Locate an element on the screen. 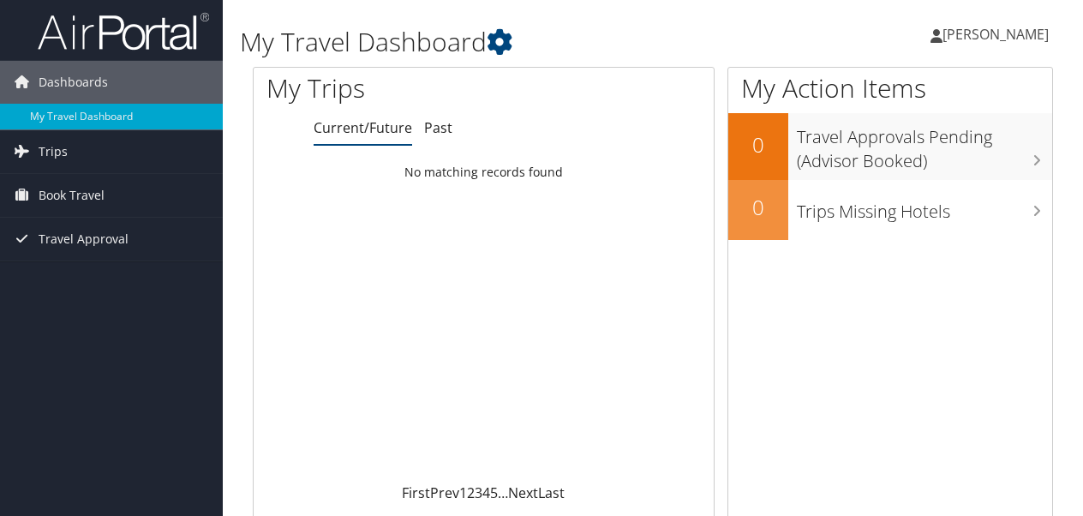 This screenshot has width=1083, height=516. h1: My Travel Dashboard is located at coordinates (515, 42).